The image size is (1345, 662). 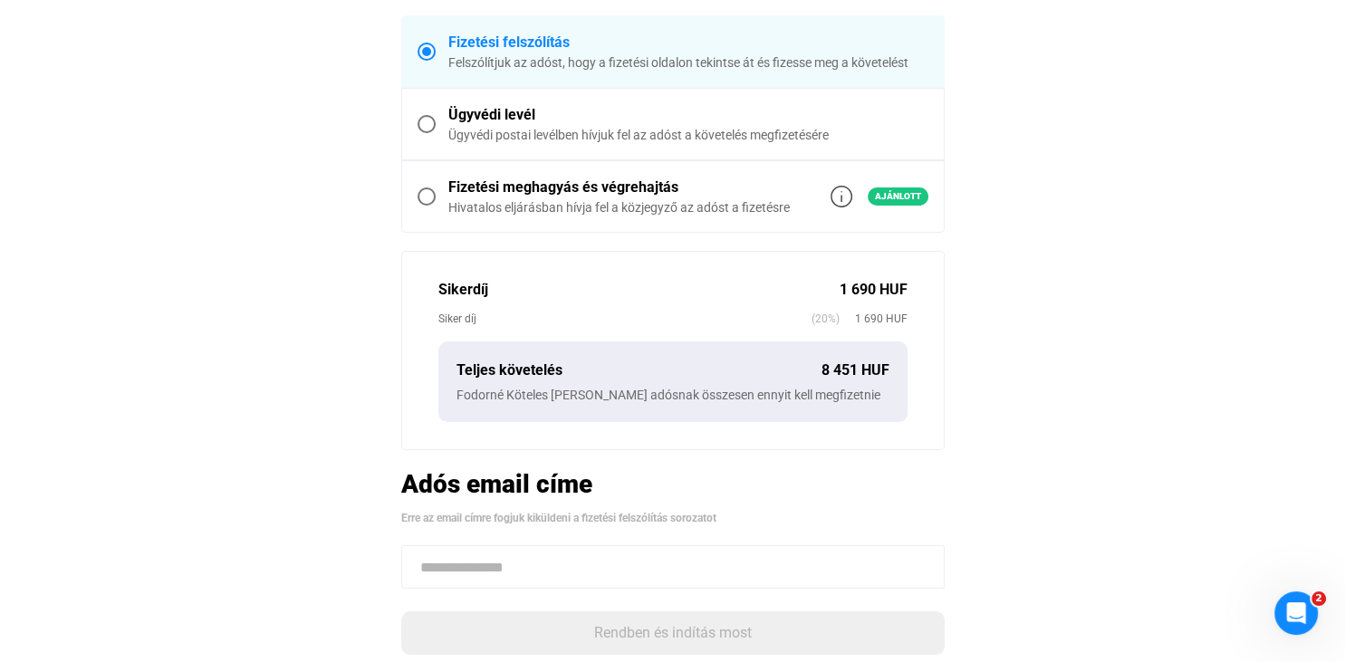 I want to click on img: info-grey-outline, so click(x=841, y=197).